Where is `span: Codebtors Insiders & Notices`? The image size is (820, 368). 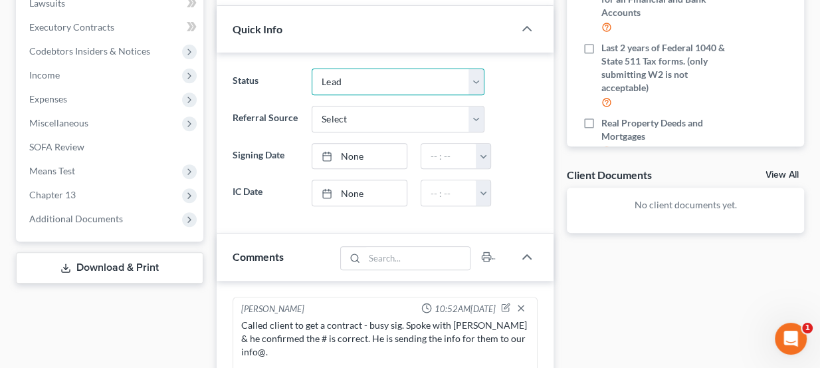
span: Codebtors Insiders & Notices is located at coordinates (90, 51).